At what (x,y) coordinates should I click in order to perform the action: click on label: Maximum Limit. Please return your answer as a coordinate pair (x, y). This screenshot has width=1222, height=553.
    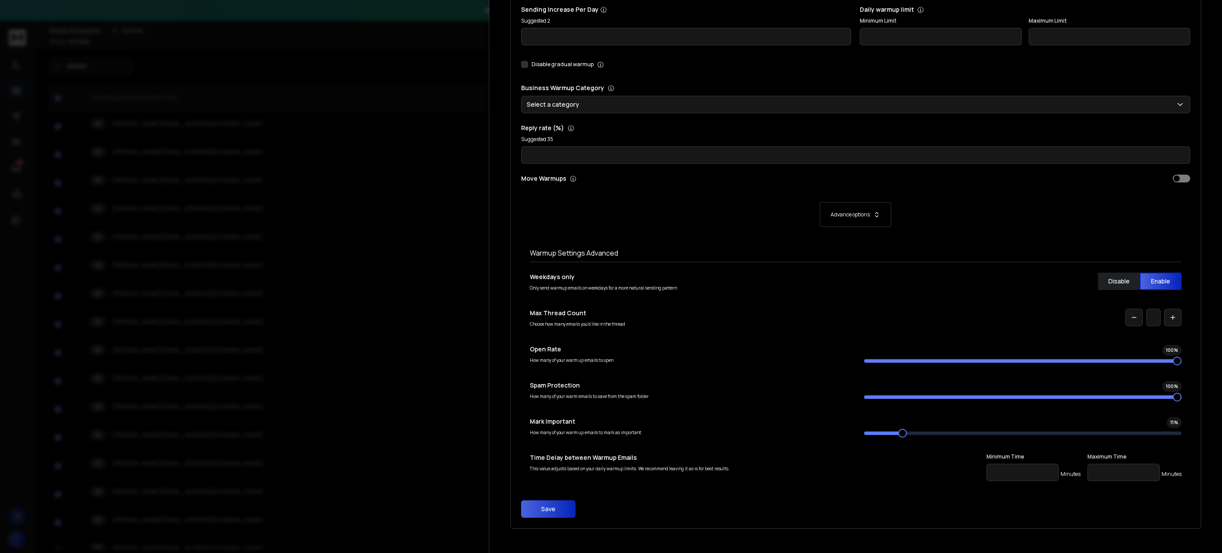
    Looking at the image, I should click on (1110, 21).